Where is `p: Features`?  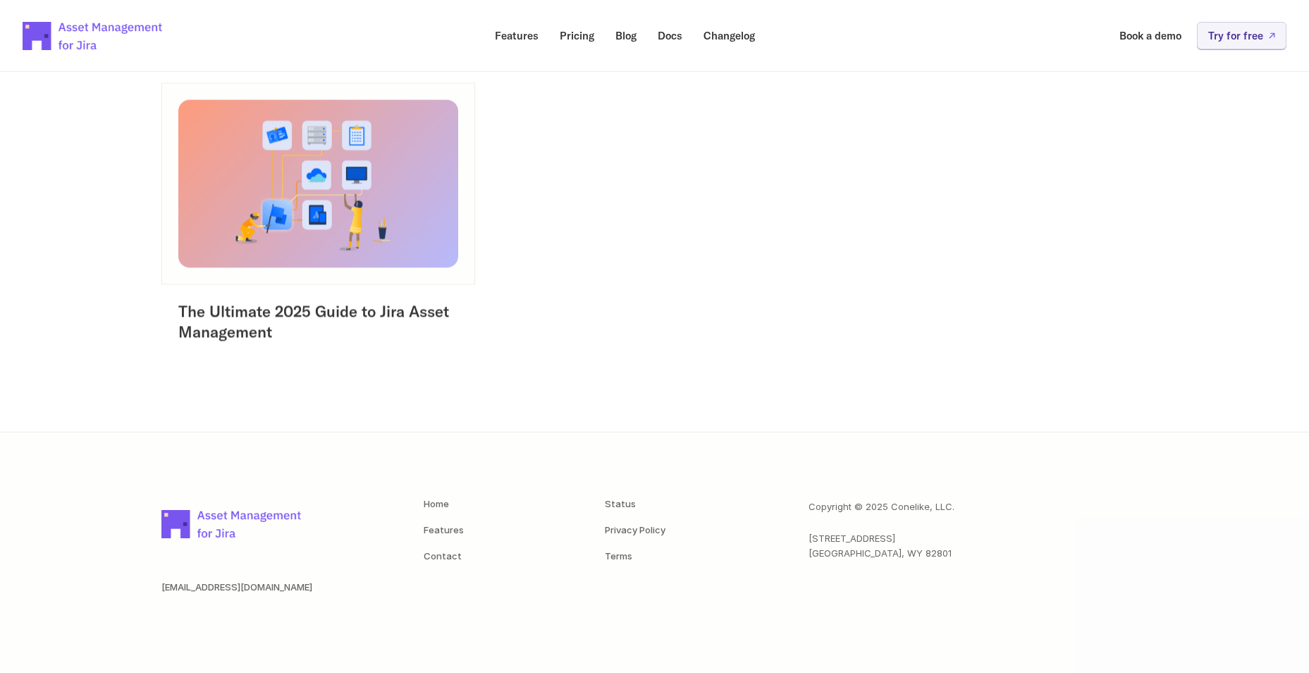
p: Features is located at coordinates (517, 35).